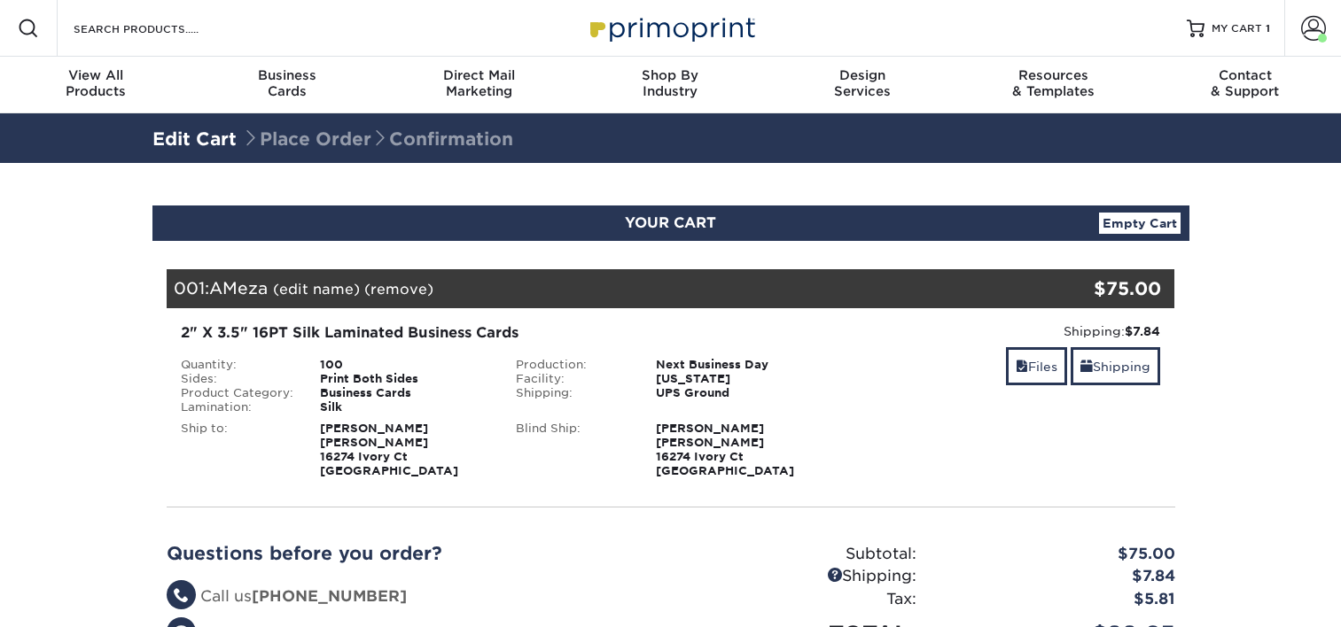  Describe the element at coordinates (479, 75) in the screenshot. I see `span: Direct Mail` at that location.